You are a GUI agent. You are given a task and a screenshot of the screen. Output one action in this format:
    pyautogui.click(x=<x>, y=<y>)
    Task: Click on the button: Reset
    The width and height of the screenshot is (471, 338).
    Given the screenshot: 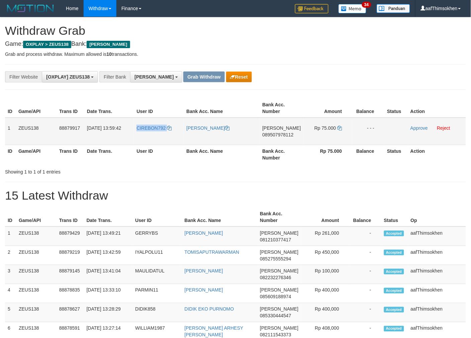 What is the action you would take?
    pyautogui.click(x=239, y=77)
    